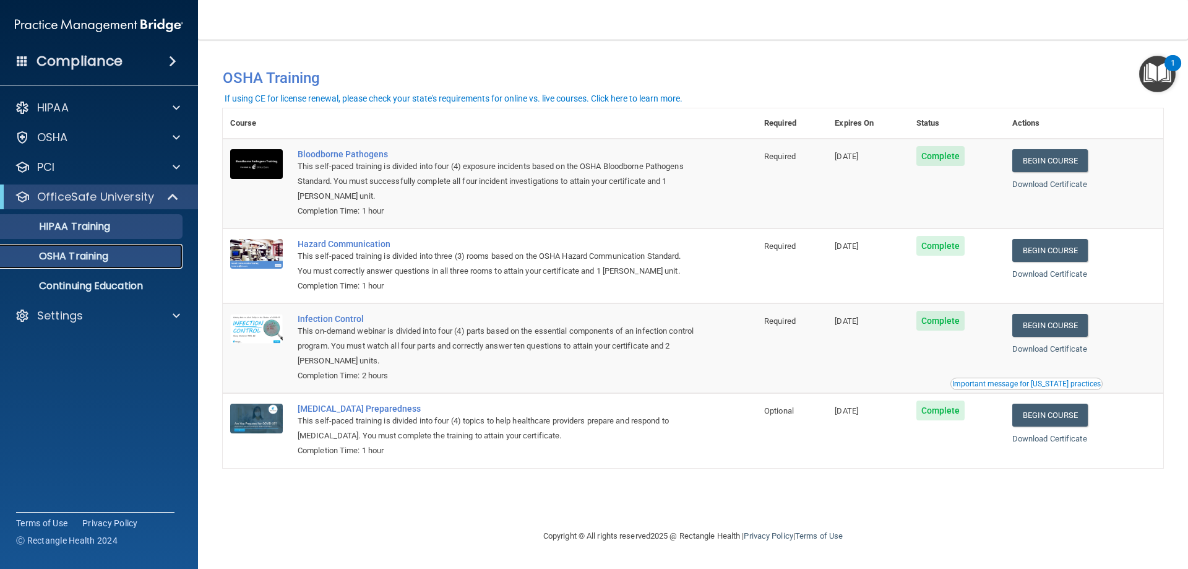  I want to click on button: Open Resource Center, 1 new notification, so click(1157, 74).